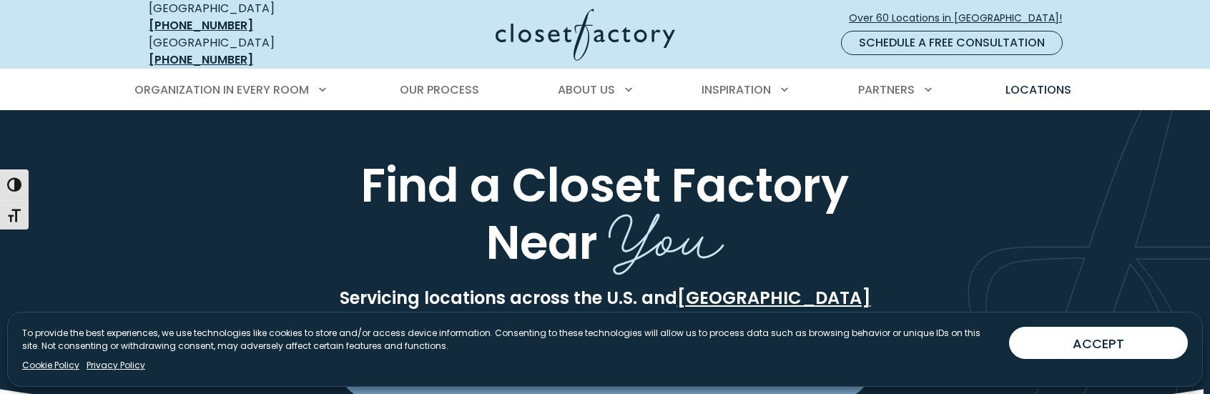 The height and width of the screenshot is (394, 1210). I want to click on span: Locations, so click(1038, 89).